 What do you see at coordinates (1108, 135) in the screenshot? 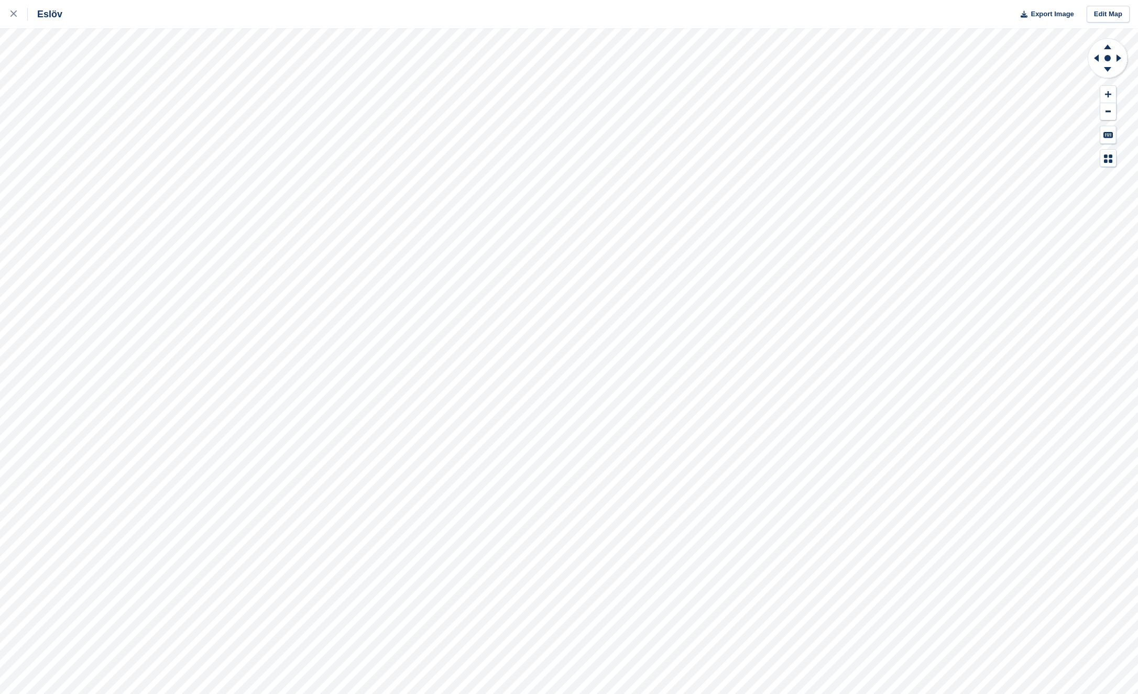
I see `button: Keyboard Shortcuts` at bounding box center [1108, 135].